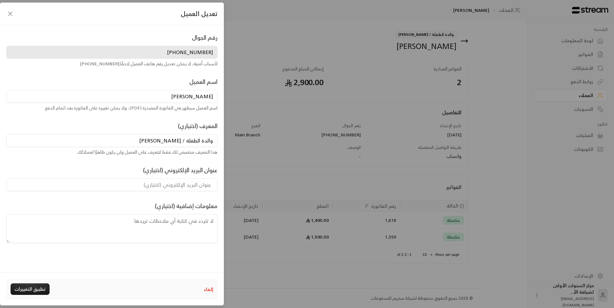 This screenshot has height=308, width=614. I want to click on input: المعرف (اختياري), so click(112, 140).